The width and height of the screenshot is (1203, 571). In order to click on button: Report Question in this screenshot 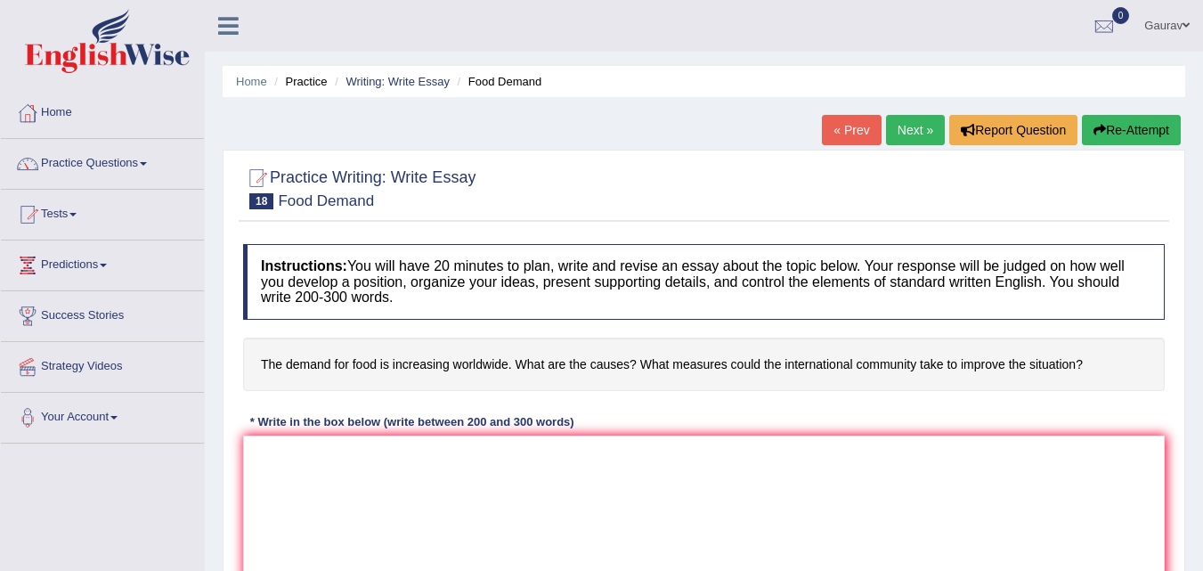, I will do `click(1014, 130)`.